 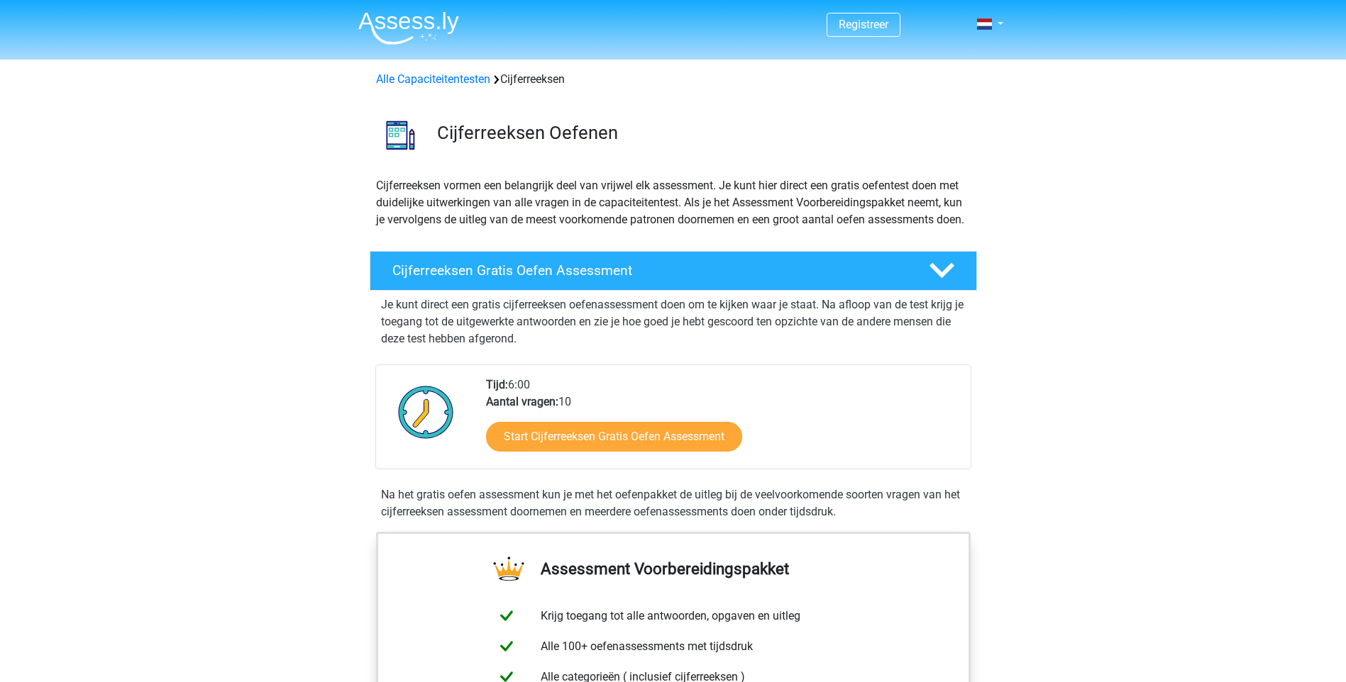 I want to click on a: Registreer, so click(x=863, y=24).